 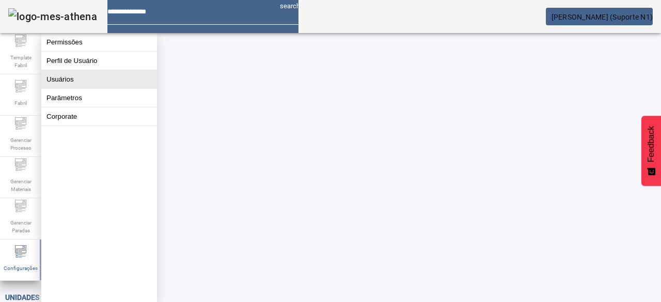 I want to click on span: Gerenciar Processo, so click(x=21, y=144).